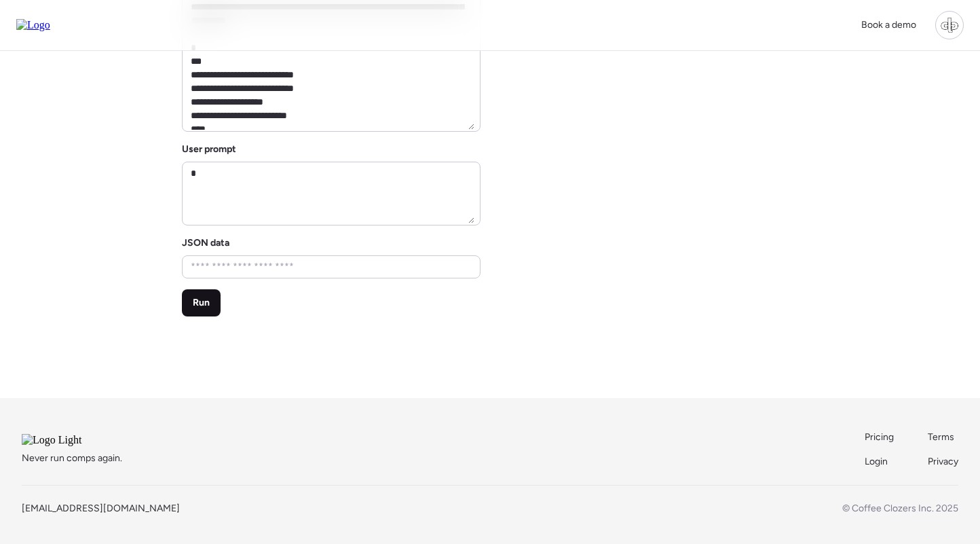 The width and height of the screenshot is (980, 544). Describe the element at coordinates (943, 462) in the screenshot. I see `a: Privacy` at that location.